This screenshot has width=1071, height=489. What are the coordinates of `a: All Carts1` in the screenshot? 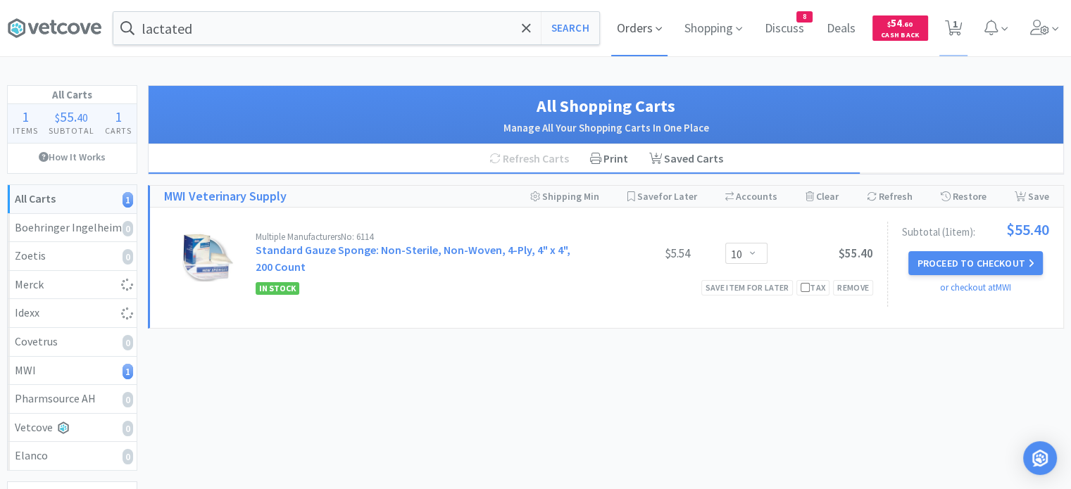 It's located at (72, 199).